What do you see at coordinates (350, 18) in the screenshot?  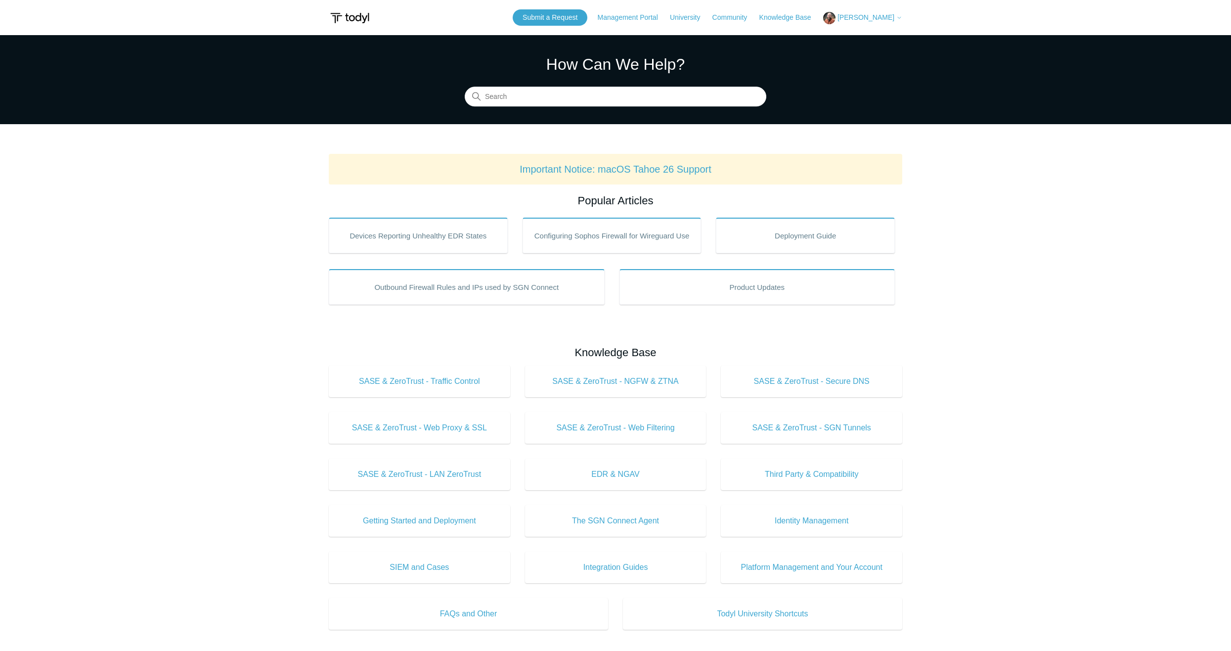 I see `img: Todyl Support Center Help Center home page` at bounding box center [350, 18].